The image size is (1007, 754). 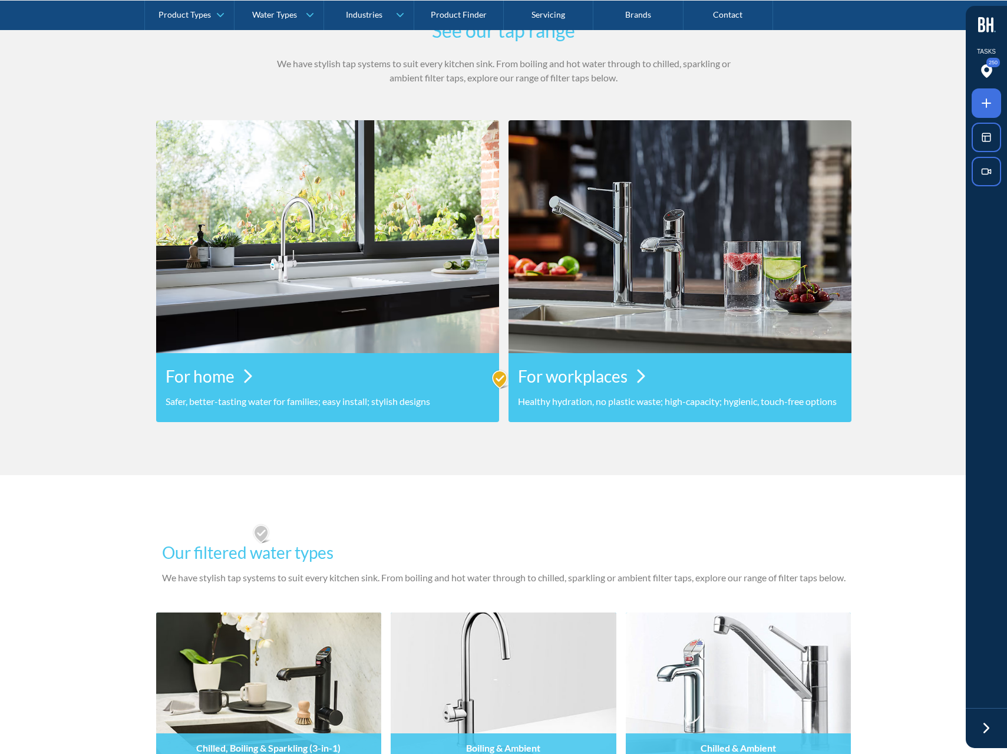 I want to click on h3: For workplaces, so click(x=573, y=376).